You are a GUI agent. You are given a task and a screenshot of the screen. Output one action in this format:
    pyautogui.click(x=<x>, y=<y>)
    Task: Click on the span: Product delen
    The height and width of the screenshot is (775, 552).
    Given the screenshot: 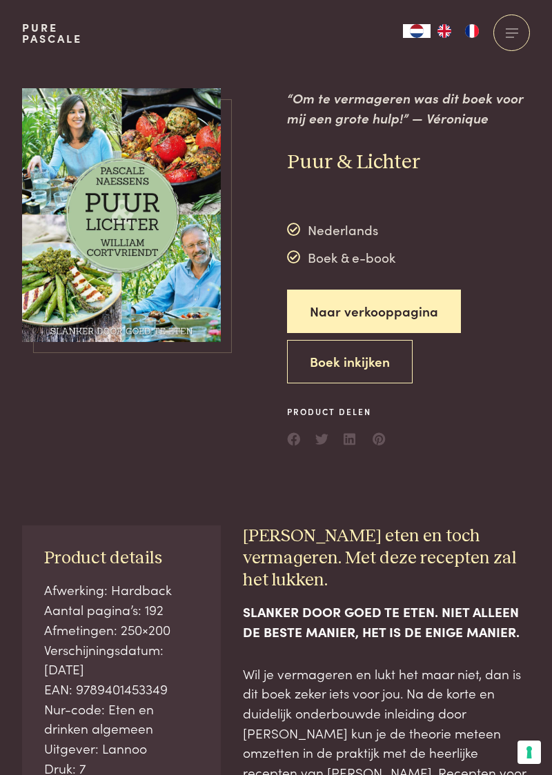 What is the action you would take?
    pyautogui.click(x=337, y=412)
    